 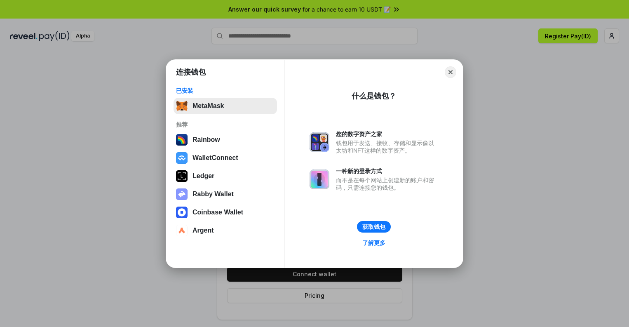 What do you see at coordinates (203, 176) in the screenshot?
I see `div: Ledger` at bounding box center [203, 176].